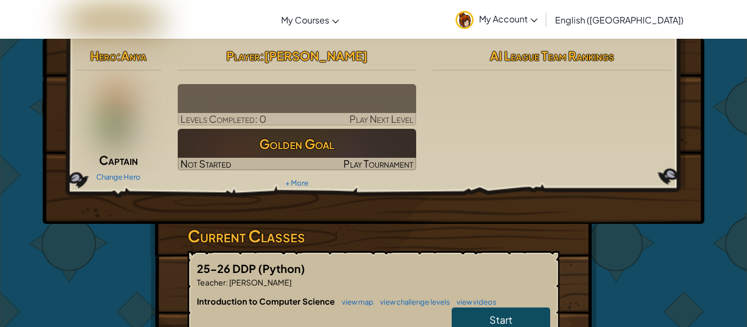  What do you see at coordinates (114, 19) in the screenshot?
I see `a: CodeCombat logo` at bounding box center [114, 19].